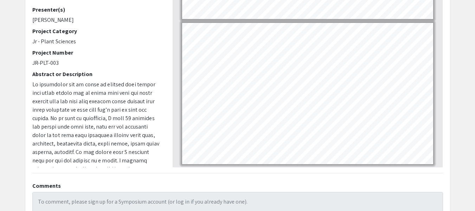  What do you see at coordinates (97, 52) in the screenshot?
I see `h2: Project Number` at bounding box center [97, 52].